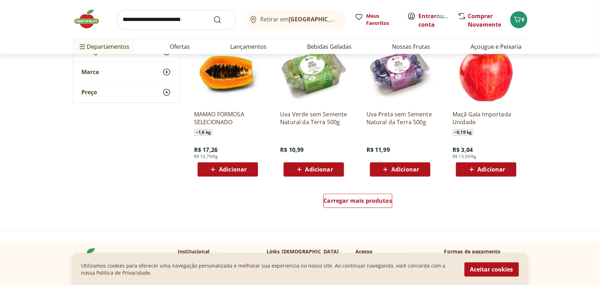 This screenshot has height=285, width=600. Describe the element at coordinates (378, 150) in the screenshot. I see `span: R$ 11,99` at that location.